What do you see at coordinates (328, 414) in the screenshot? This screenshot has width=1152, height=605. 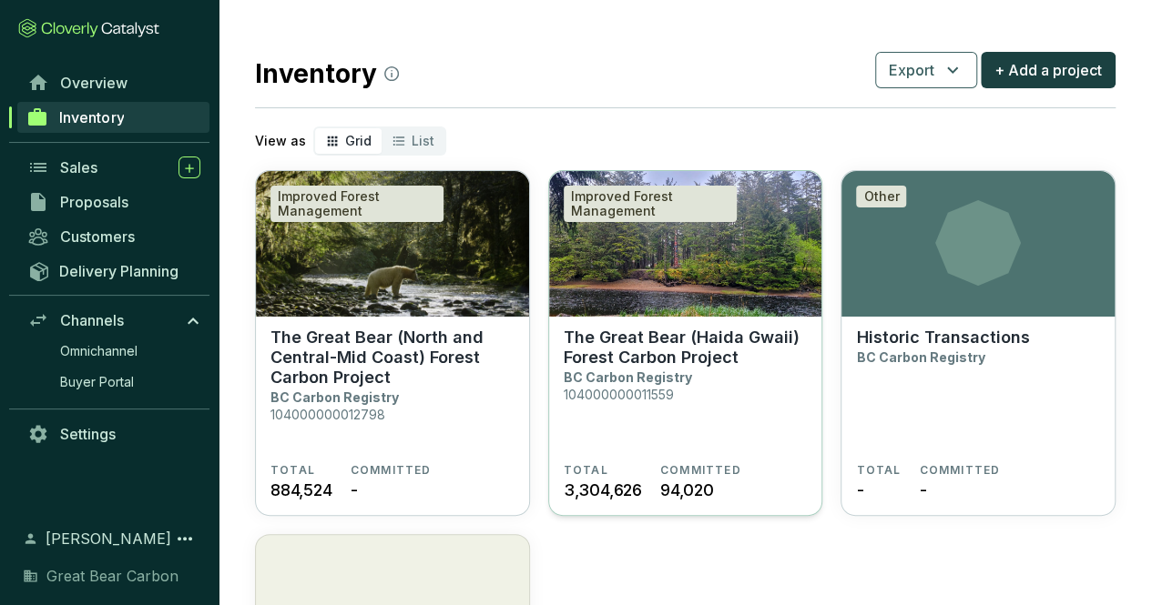 I see `p: 104000000012798` at bounding box center [328, 414].